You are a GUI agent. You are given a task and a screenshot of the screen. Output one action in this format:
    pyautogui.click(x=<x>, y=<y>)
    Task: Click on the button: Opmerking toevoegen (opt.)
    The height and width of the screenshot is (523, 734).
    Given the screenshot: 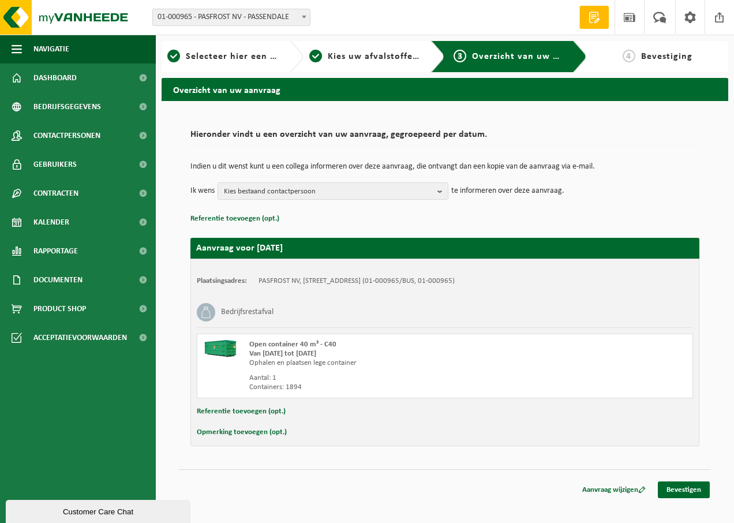 What is the action you would take?
    pyautogui.click(x=242, y=432)
    